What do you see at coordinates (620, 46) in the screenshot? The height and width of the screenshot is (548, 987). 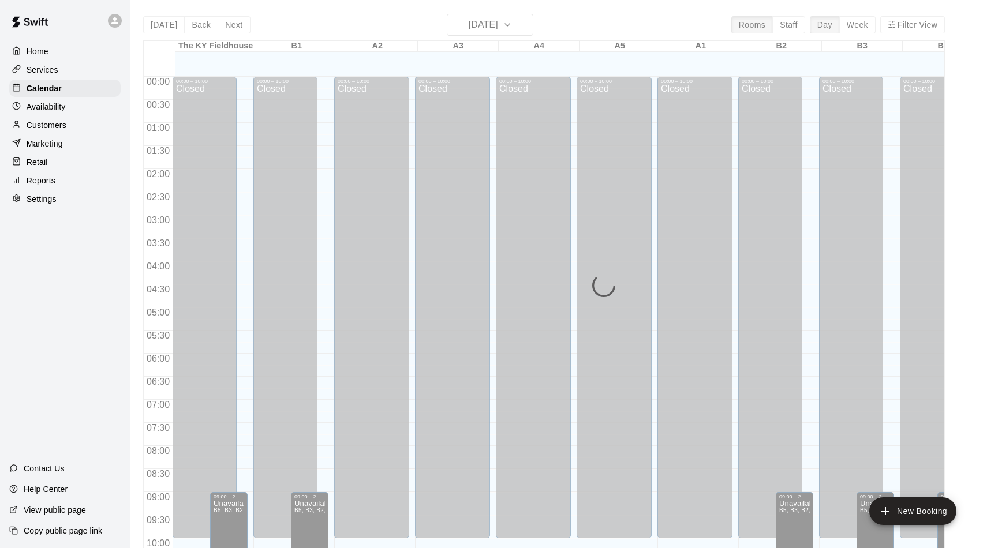 I see `div: A5` at bounding box center [620, 46].